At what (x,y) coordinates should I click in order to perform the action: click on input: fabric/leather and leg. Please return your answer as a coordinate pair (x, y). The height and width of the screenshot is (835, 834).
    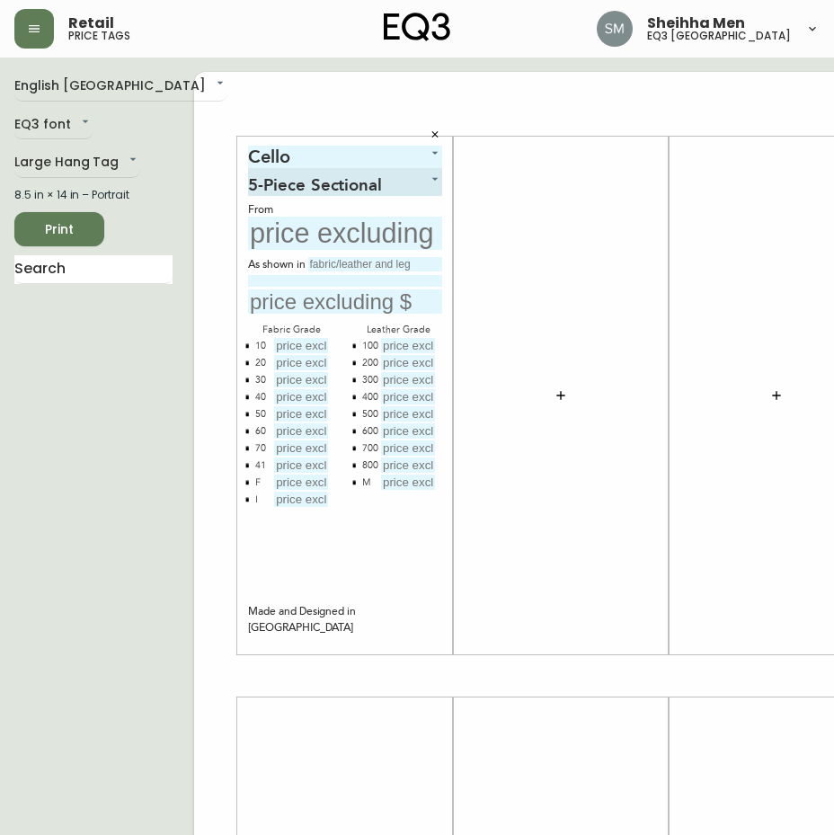
    Looking at the image, I should click on (375, 264).